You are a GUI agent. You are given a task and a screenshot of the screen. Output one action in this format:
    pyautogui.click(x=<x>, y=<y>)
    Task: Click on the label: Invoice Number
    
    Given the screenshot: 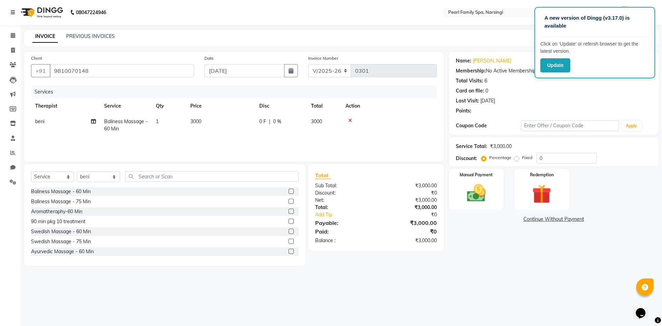 What is the action you would take?
    pyautogui.click(x=323, y=58)
    